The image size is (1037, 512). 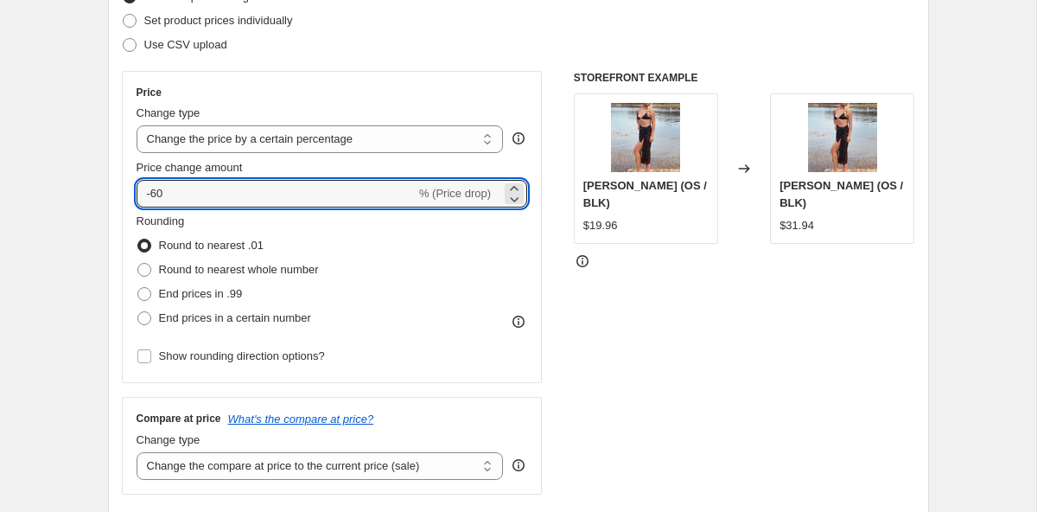 What do you see at coordinates (179, 418) in the screenshot?
I see `h3: Compare at price` at bounding box center [179, 418].